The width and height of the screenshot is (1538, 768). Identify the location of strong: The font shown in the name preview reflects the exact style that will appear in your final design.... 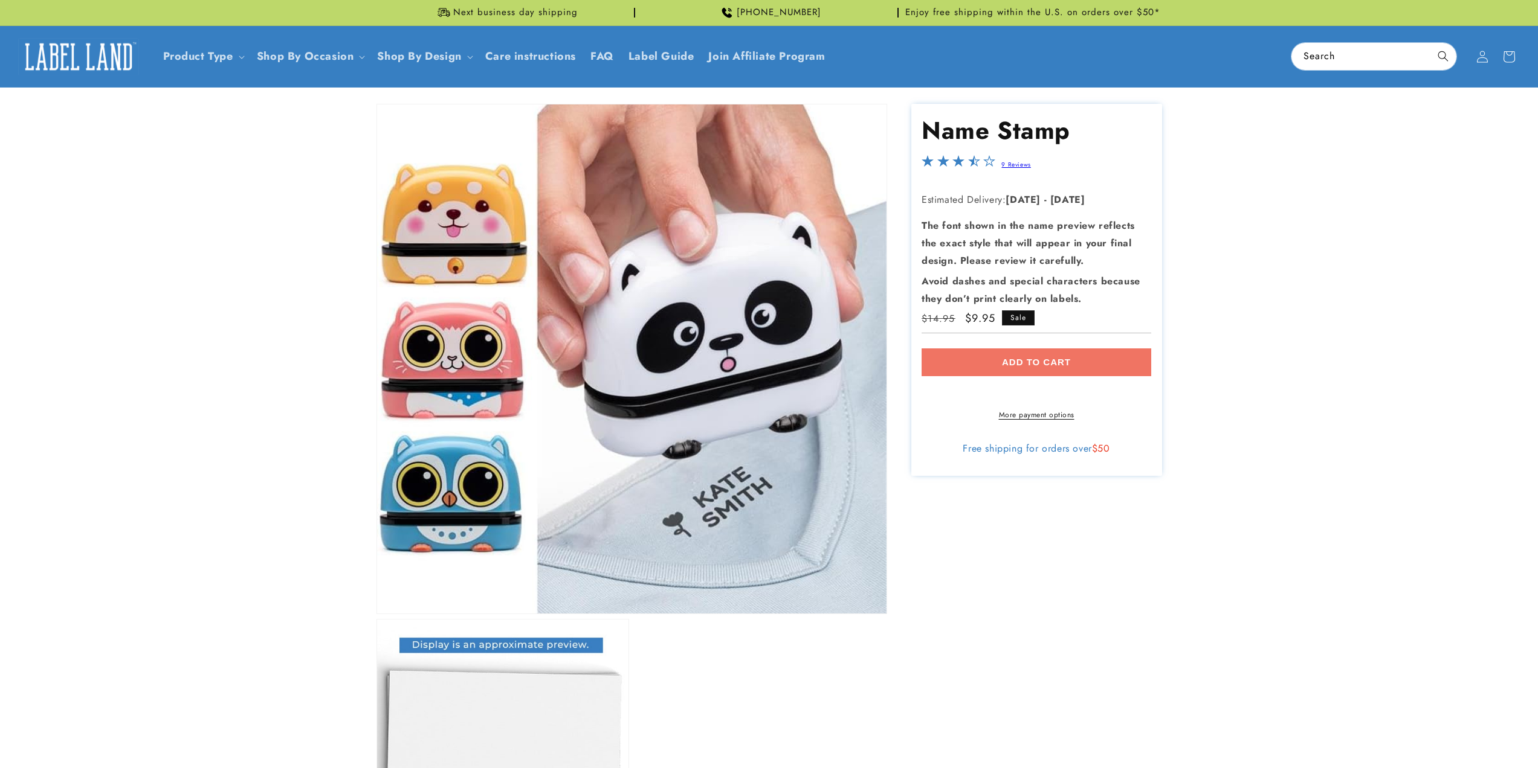
(1028, 243).